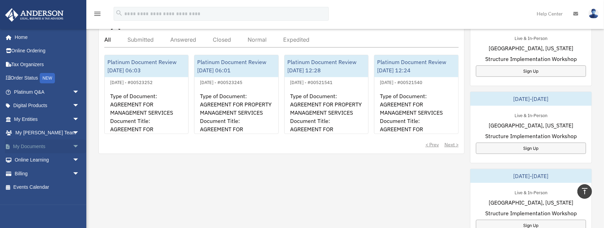  Describe the element at coordinates (140, 40) in the screenshot. I see `div: Submitted` at that location.